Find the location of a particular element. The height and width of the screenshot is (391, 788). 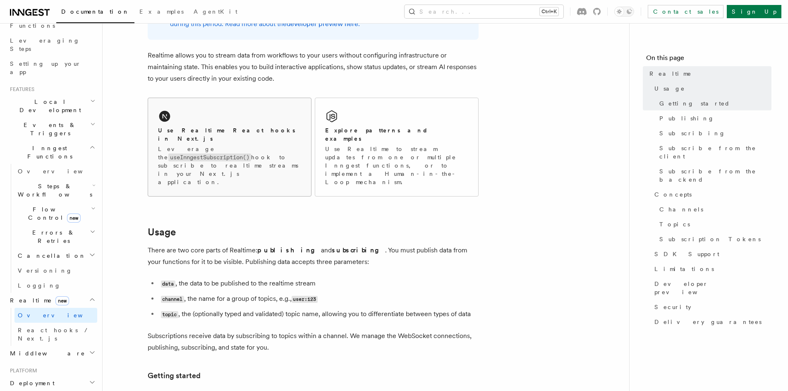

a: Concepts is located at coordinates (711, 194).